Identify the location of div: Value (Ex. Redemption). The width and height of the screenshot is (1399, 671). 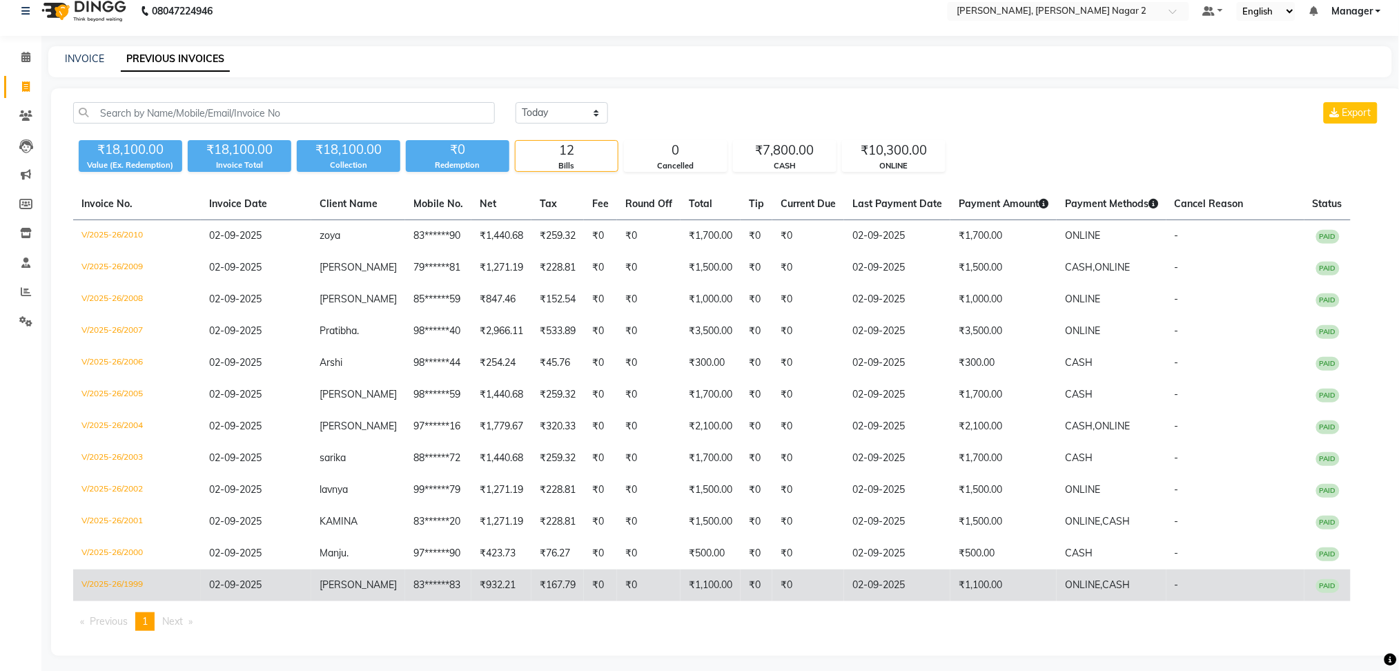
(130, 165).